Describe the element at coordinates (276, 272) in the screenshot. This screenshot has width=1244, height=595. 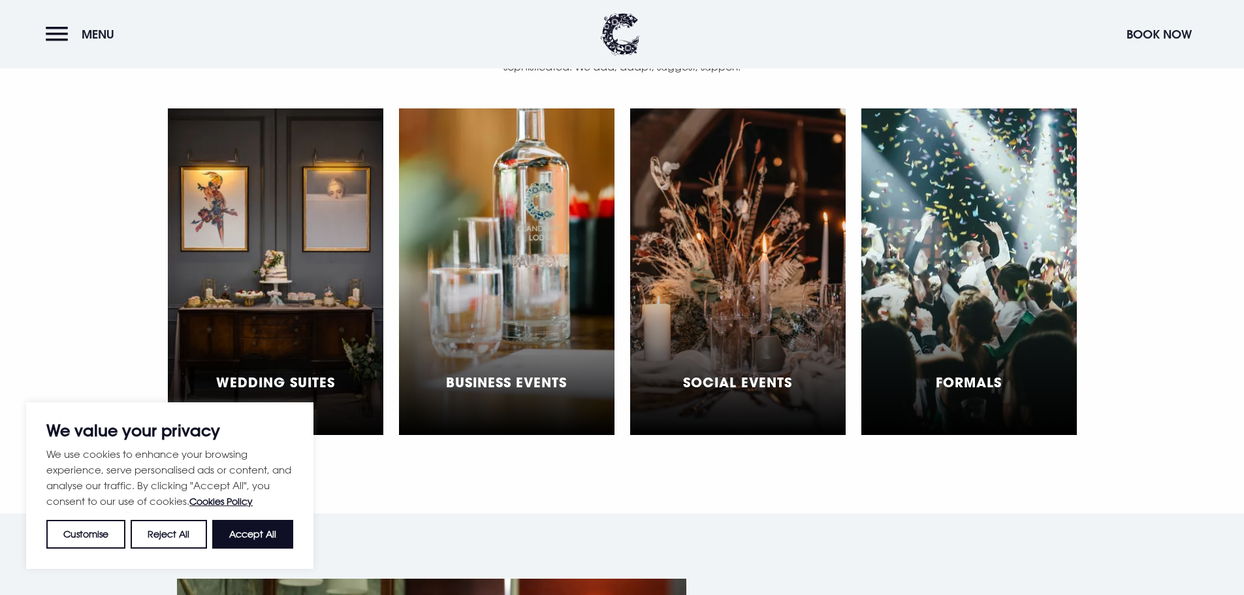
I see `a: Wedding Suites` at that location.